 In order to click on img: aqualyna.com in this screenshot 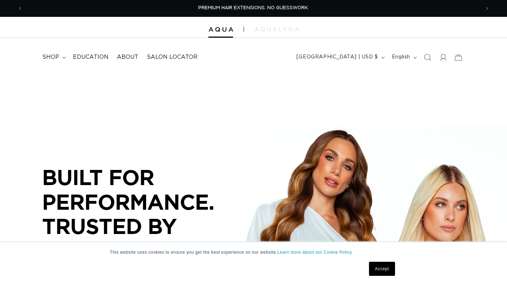, I will do `click(276, 29)`.